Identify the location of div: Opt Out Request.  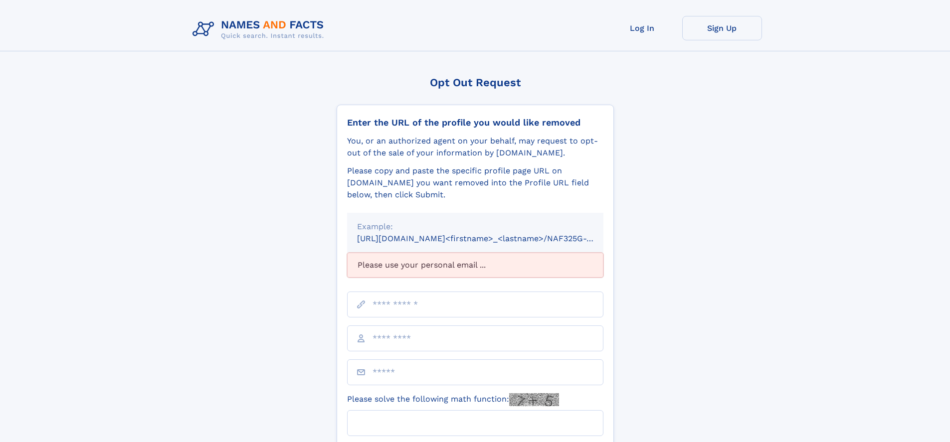
(475, 82).